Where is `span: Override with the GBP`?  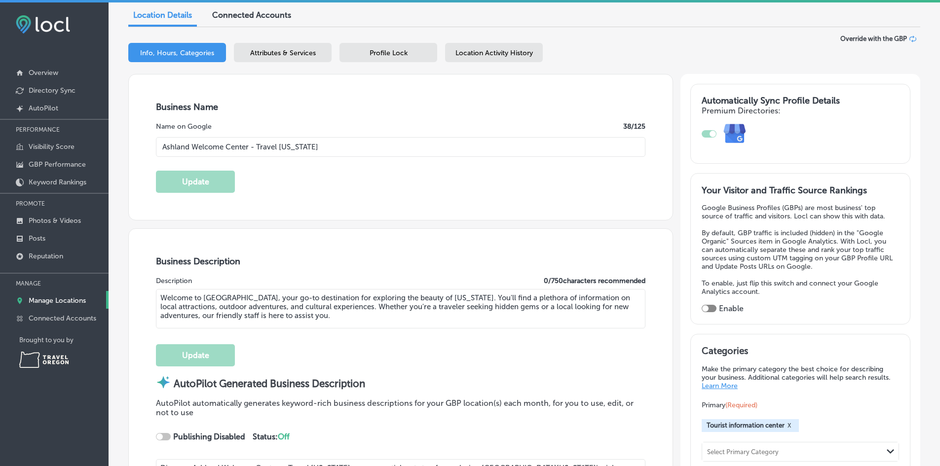
span: Override with the GBP is located at coordinates (874, 39).